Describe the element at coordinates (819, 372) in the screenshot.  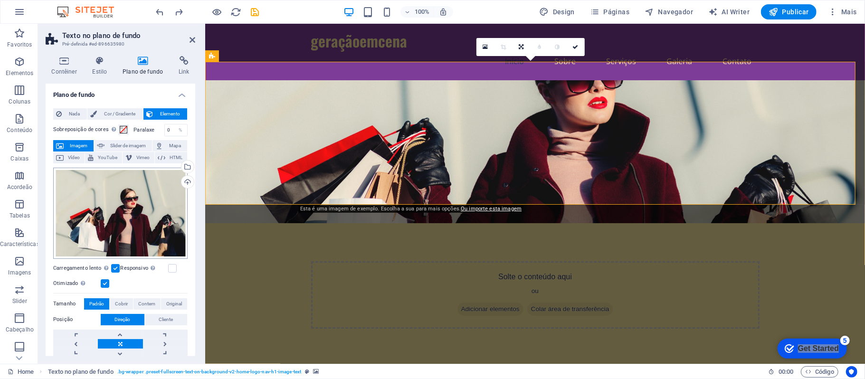
I see `button: Código` at that location.